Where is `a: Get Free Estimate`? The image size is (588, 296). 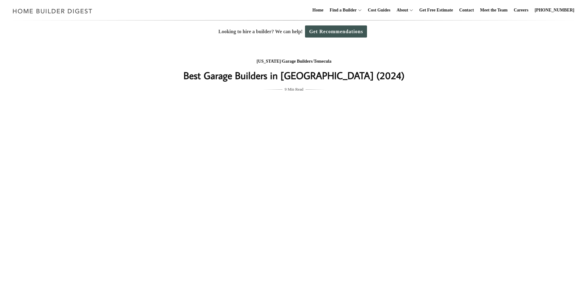 a: Get Free Estimate is located at coordinates (436, 10).